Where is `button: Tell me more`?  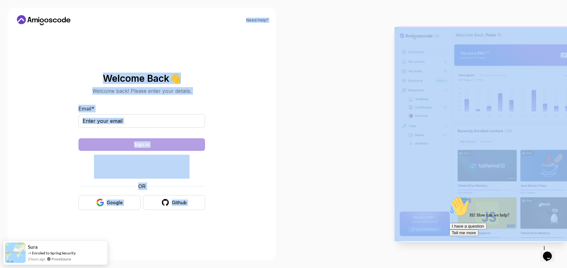
button: Tell me more is located at coordinates (17, 39).